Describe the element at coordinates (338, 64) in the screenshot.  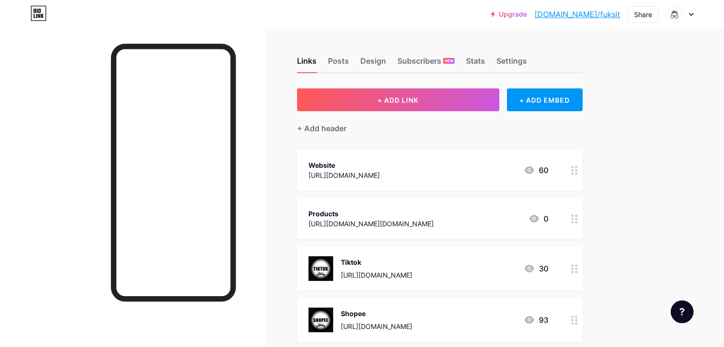
I see `div: Posts` at that location.